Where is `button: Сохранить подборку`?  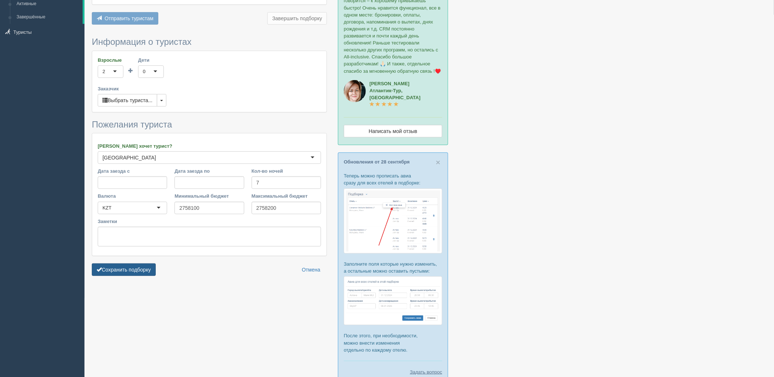 button: Сохранить подборку is located at coordinates (124, 270).